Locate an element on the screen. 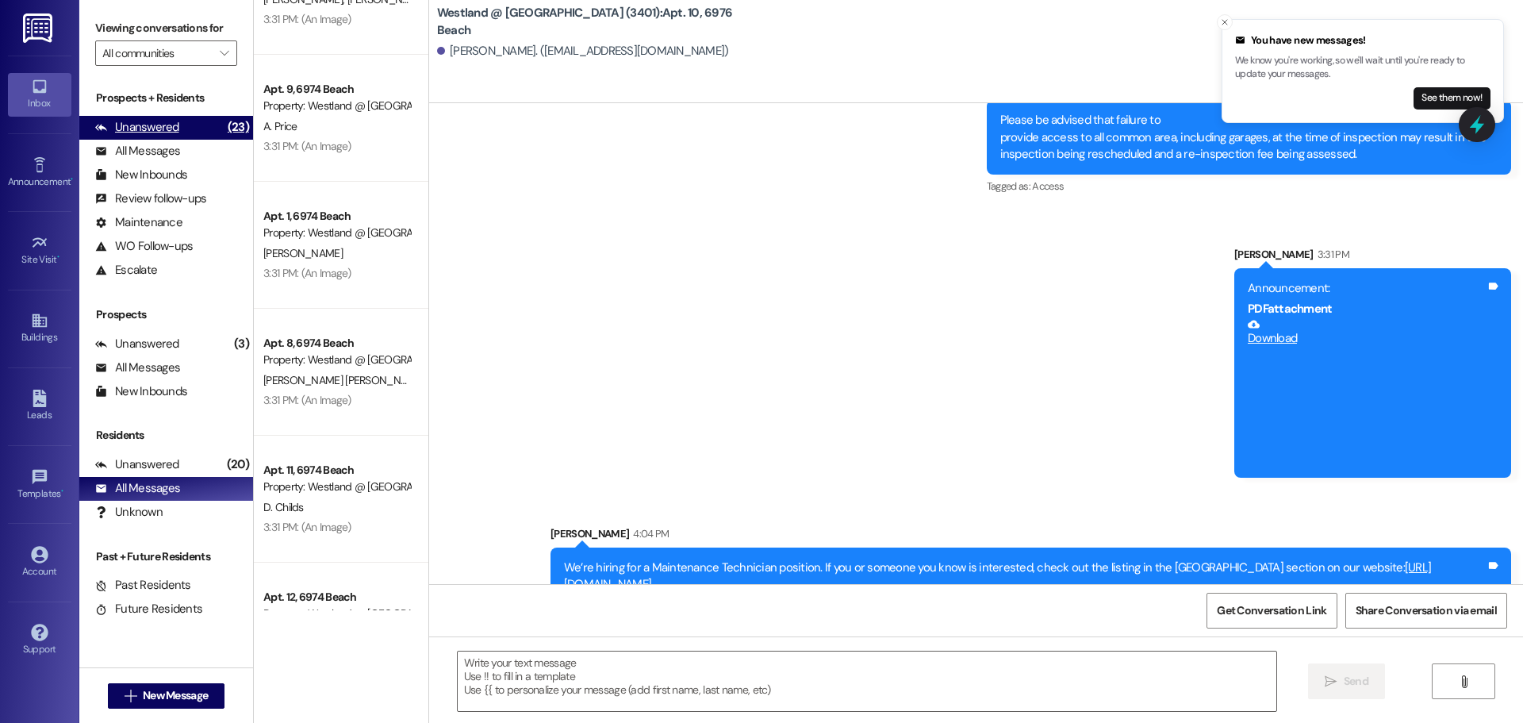 The image size is (1523, 723). div: Prospects is located at coordinates (166, 314).